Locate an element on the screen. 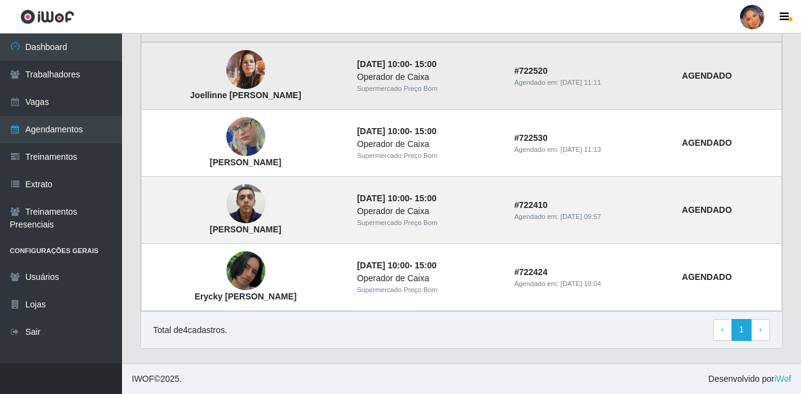 This screenshot has width=801, height=394. strong: # 722530 is located at coordinates (531, 138).